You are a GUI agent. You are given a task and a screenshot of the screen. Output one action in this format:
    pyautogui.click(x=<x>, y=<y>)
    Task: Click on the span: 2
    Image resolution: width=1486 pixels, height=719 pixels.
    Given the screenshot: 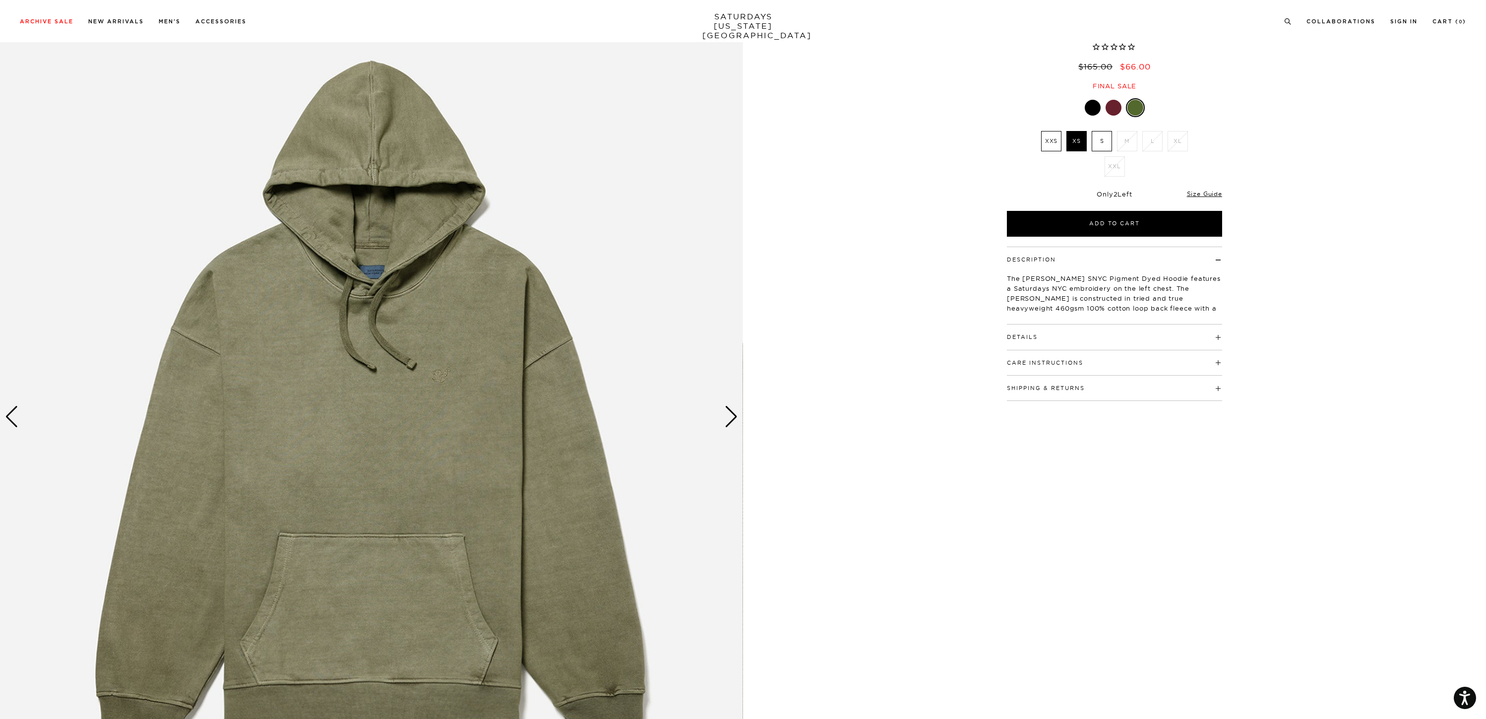 What is the action you would take?
    pyautogui.click(x=1115, y=194)
    